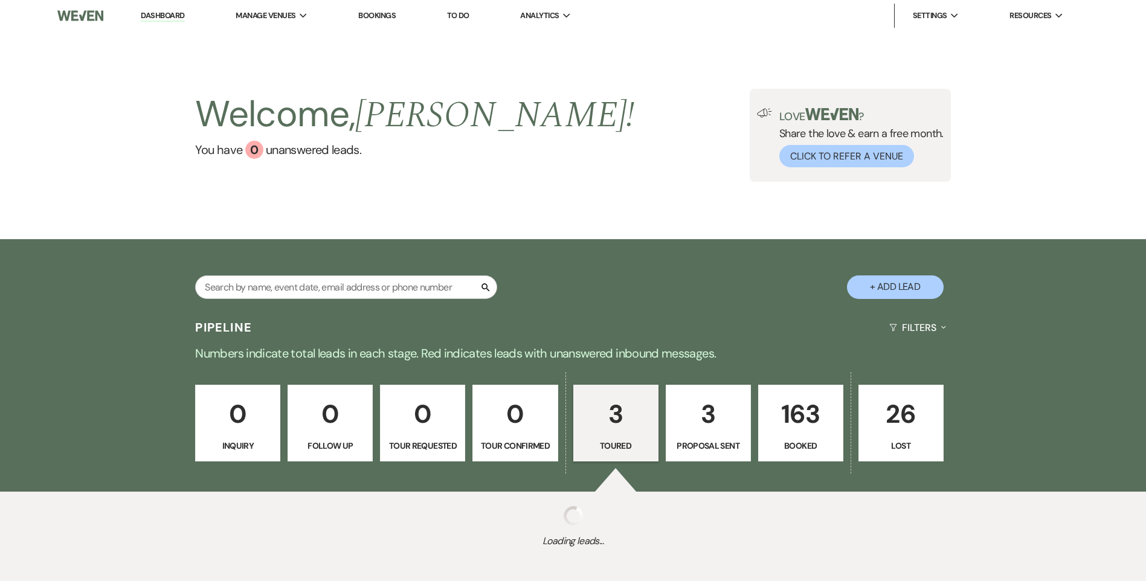 This screenshot has width=1146, height=581. What do you see at coordinates (800, 414) in the screenshot?
I see `p: 163` at bounding box center [800, 414].